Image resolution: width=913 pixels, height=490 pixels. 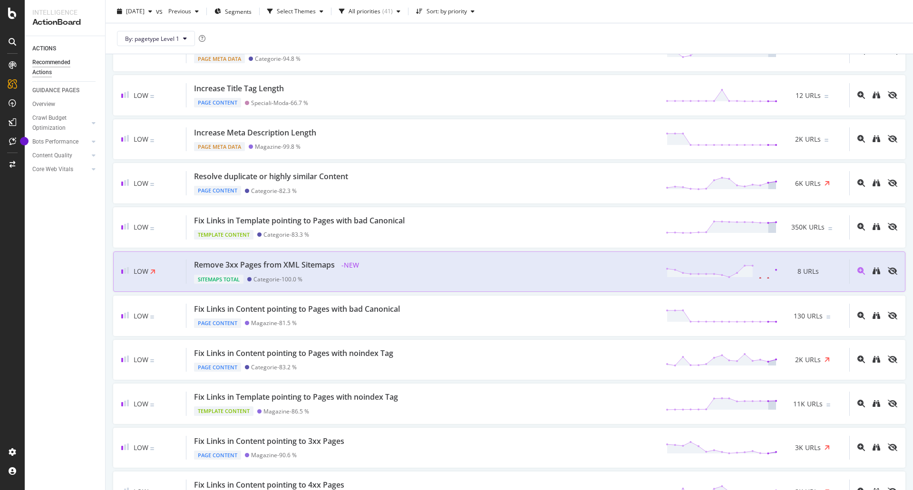 I want to click on a: Content Quality, so click(x=60, y=156).